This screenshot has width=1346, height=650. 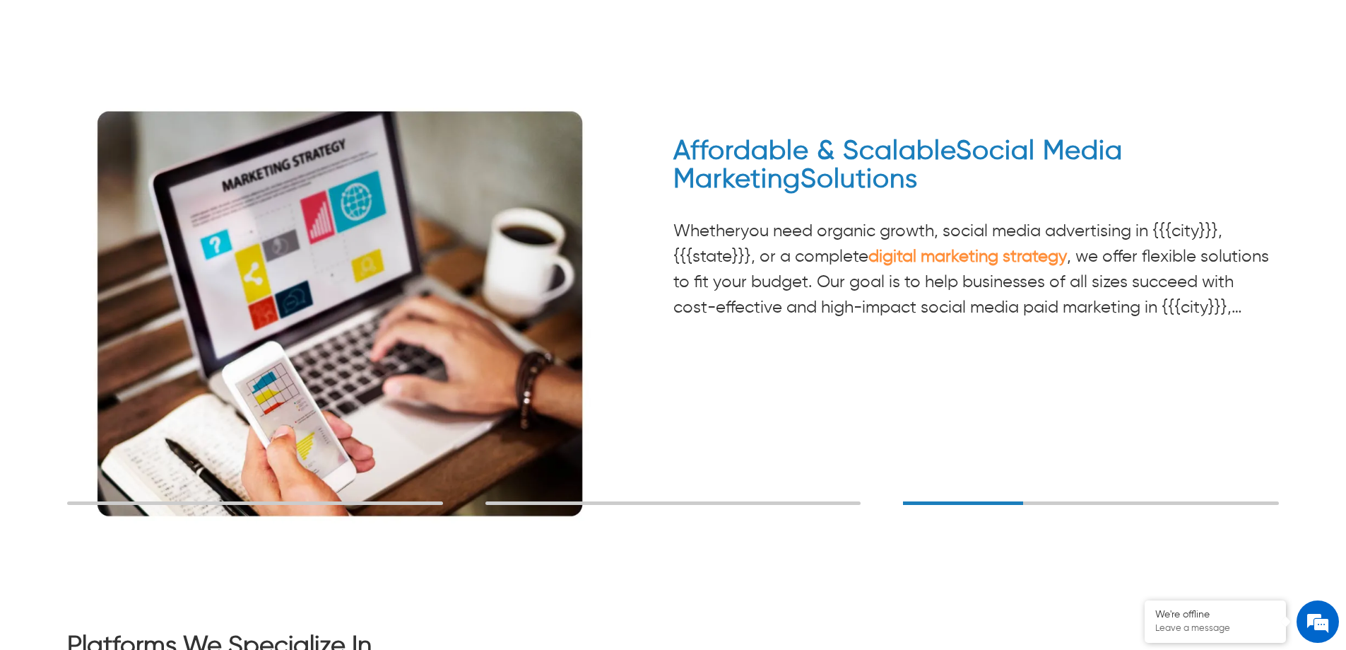 What do you see at coordinates (232, 445) in the screenshot?
I see `em: Submit` at bounding box center [232, 445].